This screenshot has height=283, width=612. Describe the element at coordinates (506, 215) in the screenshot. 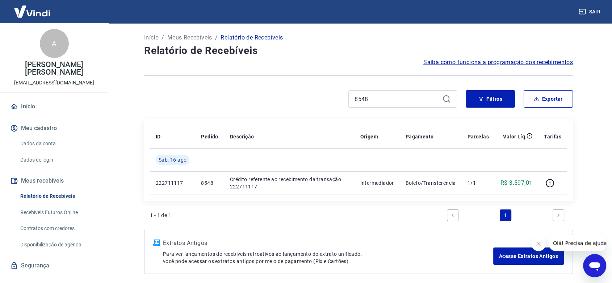

I see `a: Page 1 is your current page` at that location.